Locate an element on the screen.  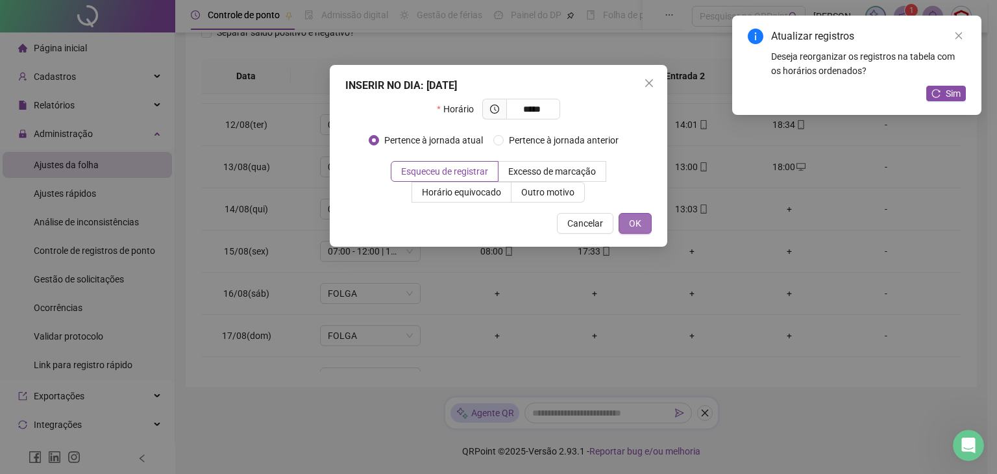
a: Close is located at coordinates (959, 36).